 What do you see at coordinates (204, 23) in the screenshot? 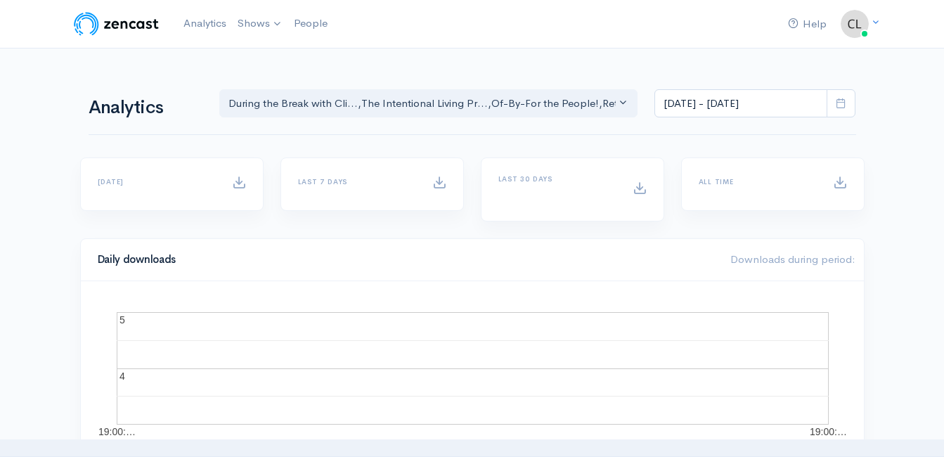
I see `a: Analytics` at bounding box center [204, 23].